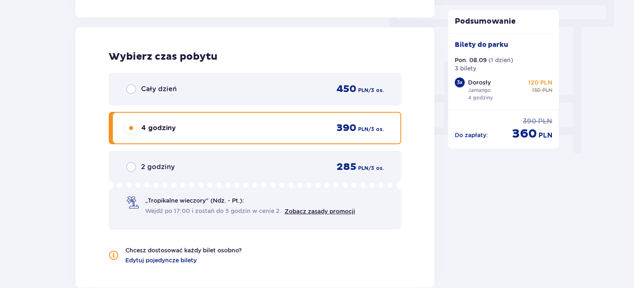 The width and height of the screenshot is (634, 288). What do you see at coordinates (470, 60) in the screenshot?
I see `p: Pon. 08.09` at bounding box center [470, 60].